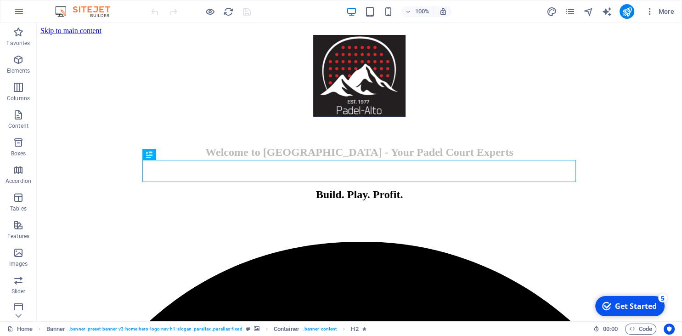 This screenshot has width=682, height=336. Describe the element at coordinates (71, 6) in the screenshot. I see `div: 5` at that location.